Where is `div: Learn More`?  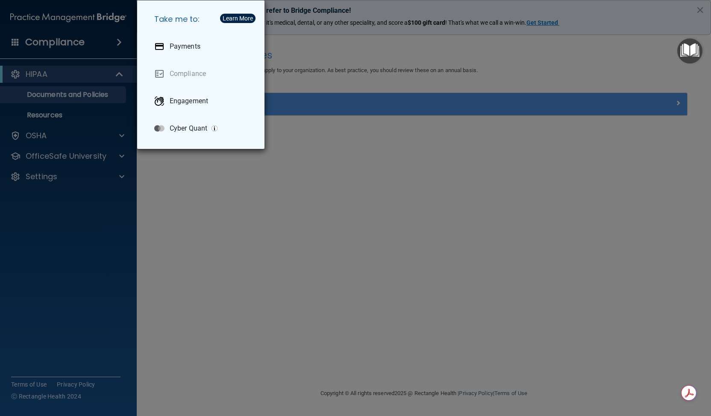 div: Learn More is located at coordinates (237, 18).